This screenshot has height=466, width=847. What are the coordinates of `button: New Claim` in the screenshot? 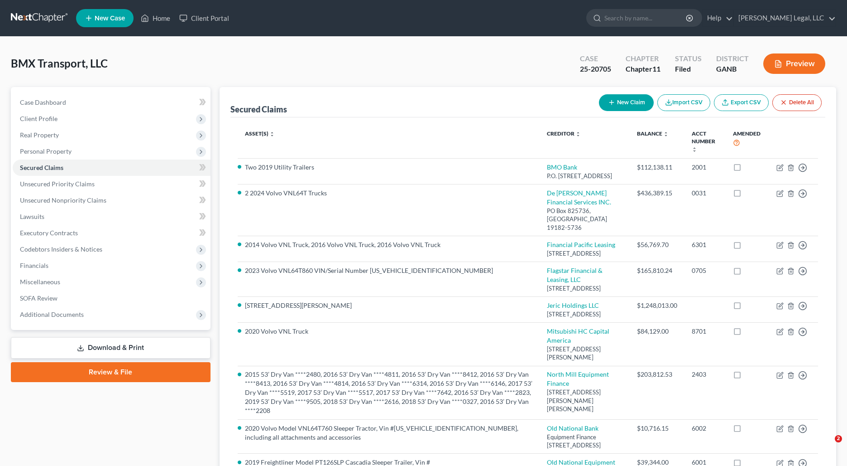 It's located at (626, 102).